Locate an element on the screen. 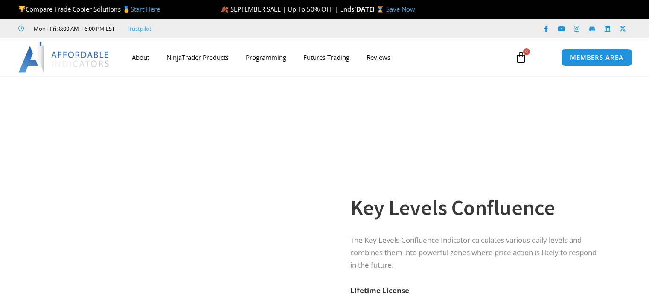 This screenshot has height=297, width=649. span: Mon - Fri: 8:00 AM – 6:00 PM EST is located at coordinates (73, 29).